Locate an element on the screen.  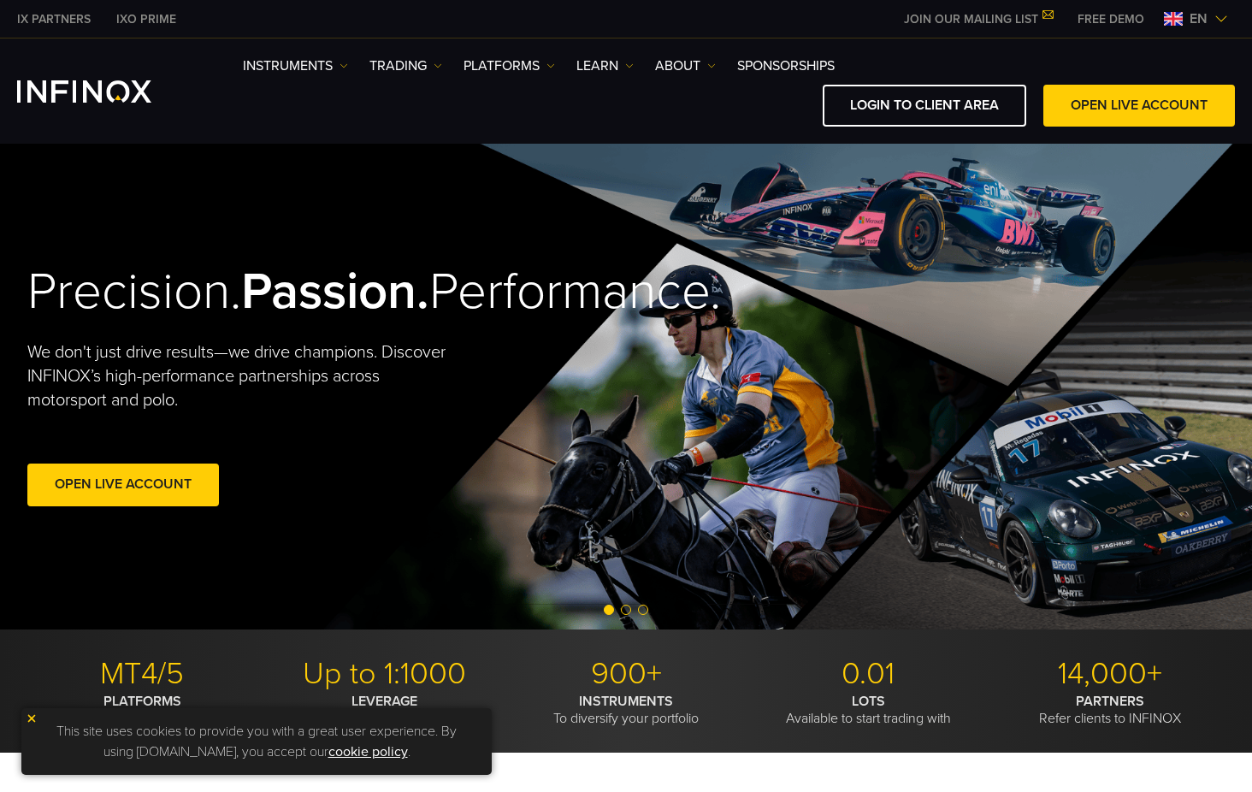
span: en is located at coordinates (1199, 19).